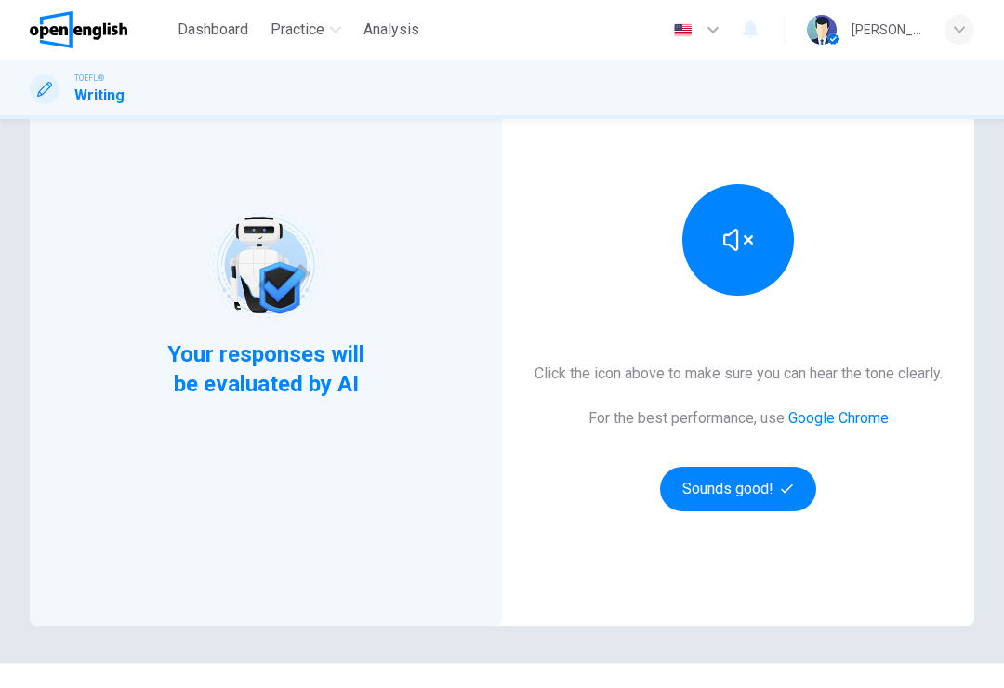 Image resolution: width=1004 pixels, height=688 pixels. What do you see at coordinates (306, 30) in the screenshot?
I see `button: Practice` at bounding box center [306, 30].